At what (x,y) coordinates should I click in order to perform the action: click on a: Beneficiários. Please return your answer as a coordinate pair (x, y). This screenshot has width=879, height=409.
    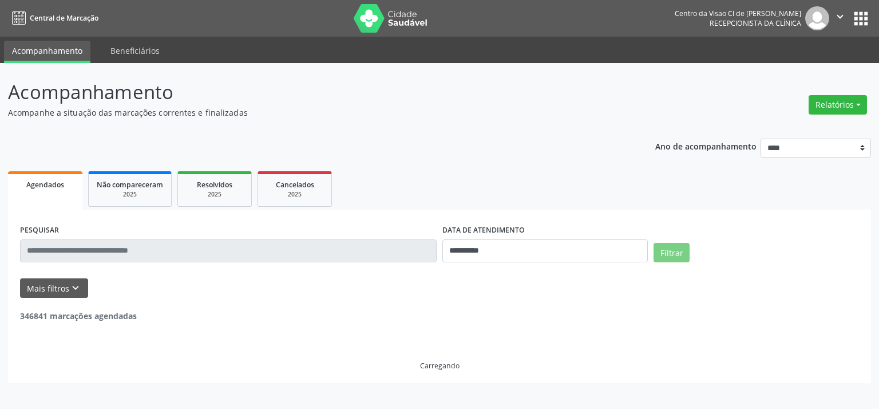
    Looking at the image, I should click on (135, 50).